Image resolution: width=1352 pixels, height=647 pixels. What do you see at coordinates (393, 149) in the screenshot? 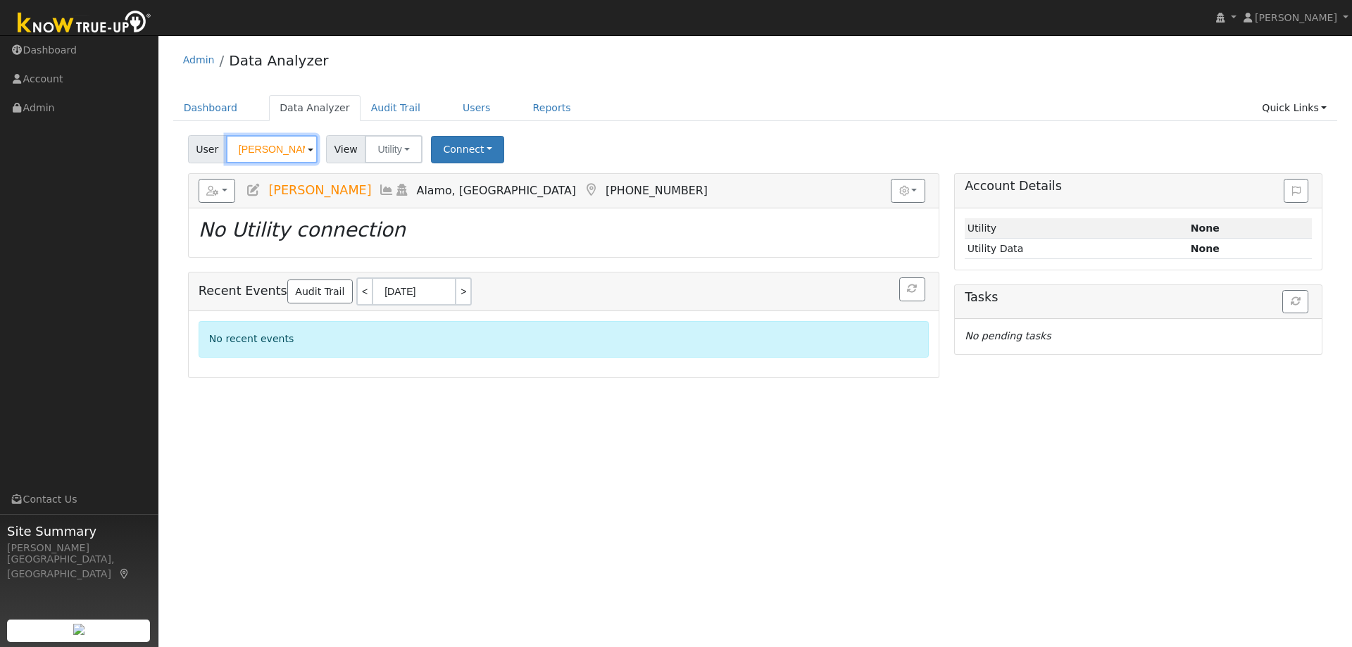
I see `button: Utility` at bounding box center [393, 149].